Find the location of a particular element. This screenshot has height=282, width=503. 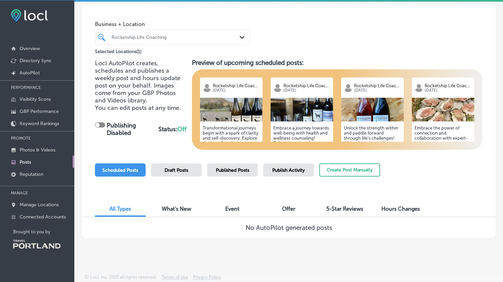

p: Selected Locations ( 1 ) is located at coordinates (118, 50).